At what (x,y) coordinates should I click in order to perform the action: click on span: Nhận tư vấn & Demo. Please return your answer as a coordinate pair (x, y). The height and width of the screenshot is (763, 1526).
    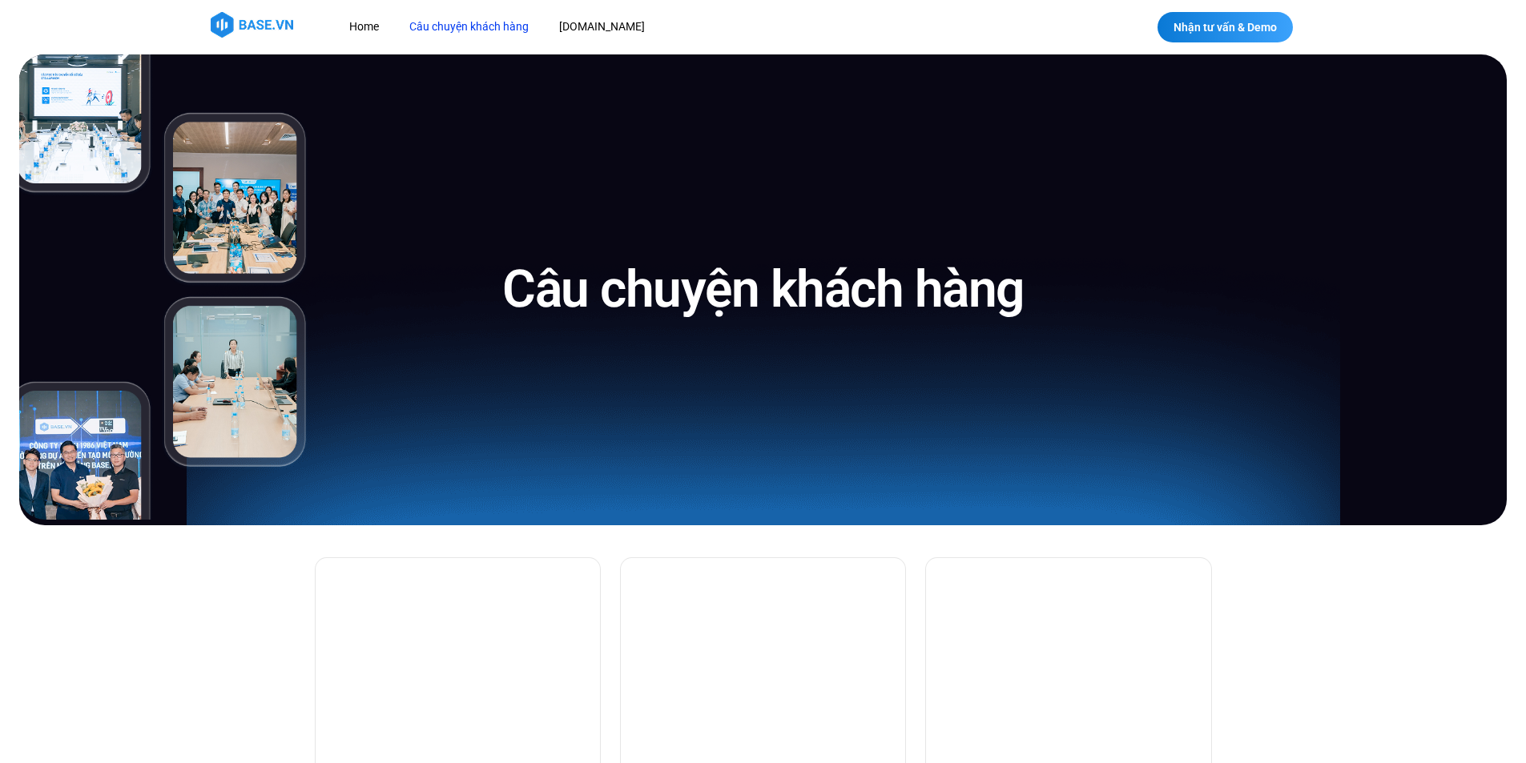
    Looking at the image, I should click on (1225, 27).